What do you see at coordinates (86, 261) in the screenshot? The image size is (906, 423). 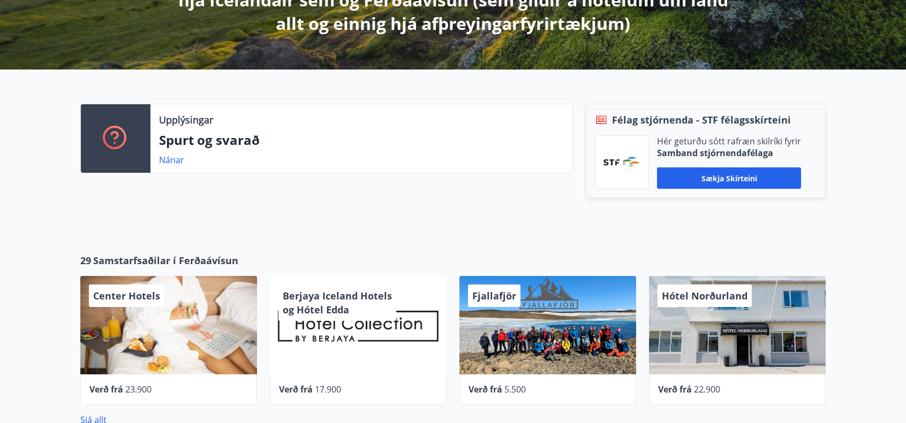 I see `span: 29` at bounding box center [86, 261].